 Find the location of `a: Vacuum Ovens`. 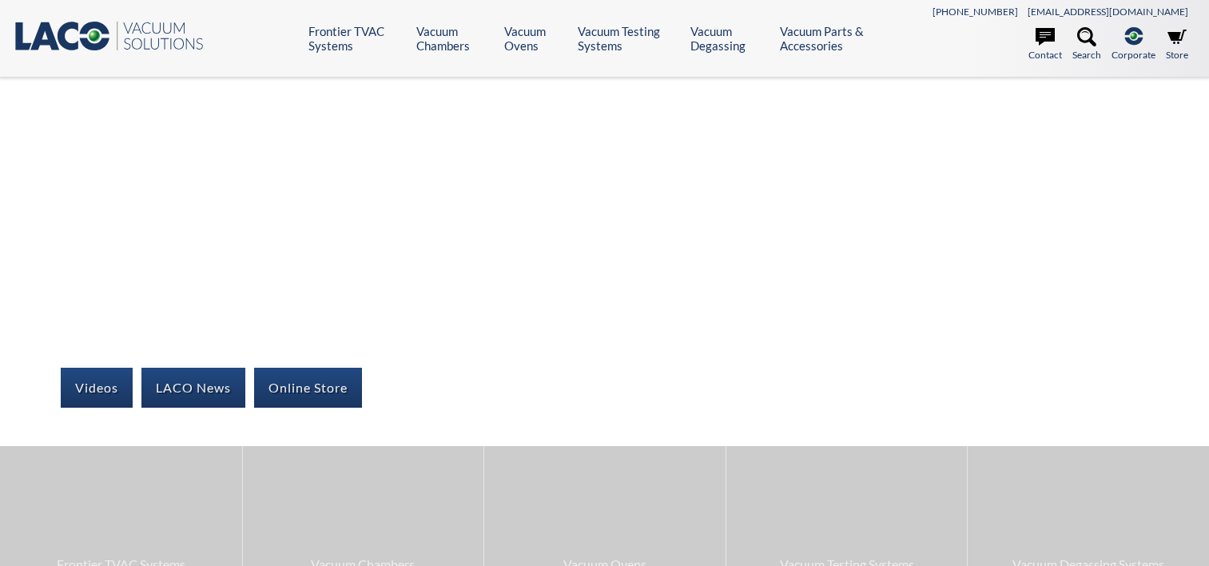

a: Vacuum Ovens is located at coordinates (534, 38).